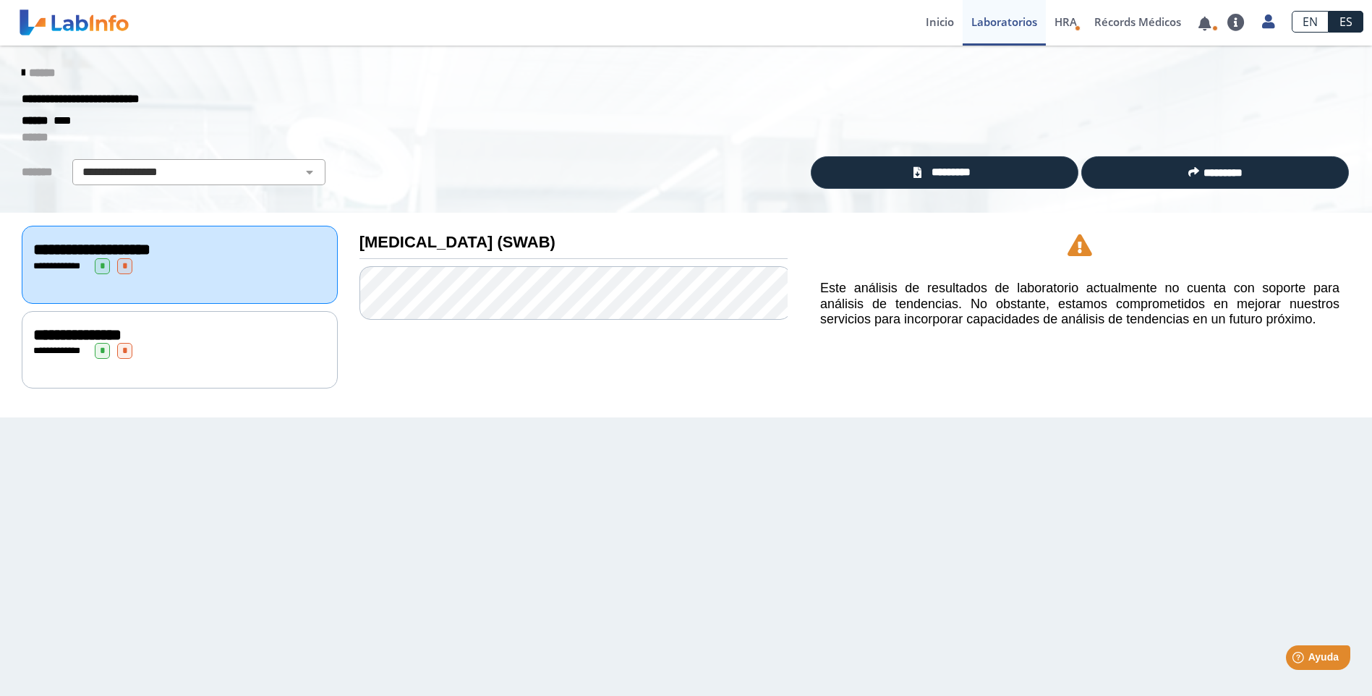 The height and width of the screenshot is (696, 1372). I want to click on h5: Este análisis de resultados de laboratorio actualmente no cuenta con soporte para análisis de ten..., so click(1079, 304).